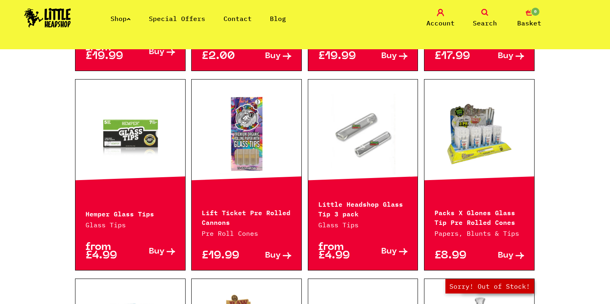  I want to click on p: £2.00, so click(224, 56).